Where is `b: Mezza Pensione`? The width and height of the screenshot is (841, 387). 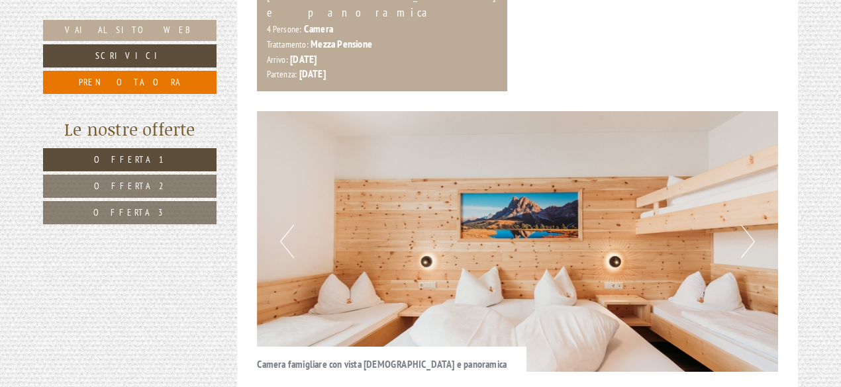
b: Mezza Pensione is located at coordinates (341, 44).